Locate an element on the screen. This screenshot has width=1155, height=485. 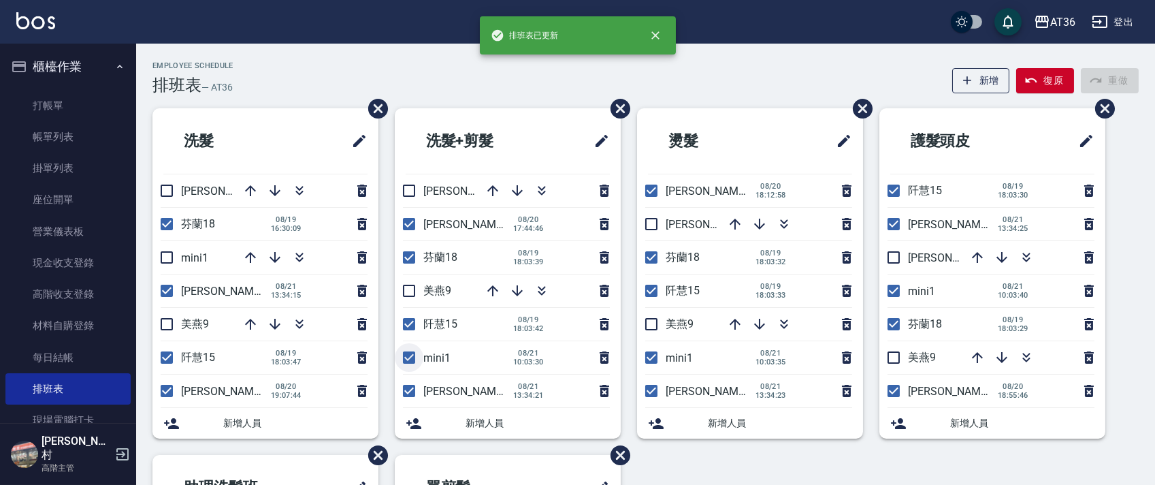
h2: 洗髮 is located at coordinates (226, 141).